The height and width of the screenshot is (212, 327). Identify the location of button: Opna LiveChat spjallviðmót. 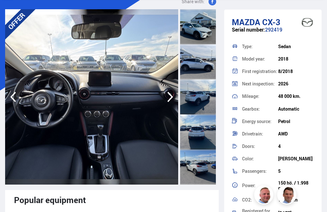
(15, 12).